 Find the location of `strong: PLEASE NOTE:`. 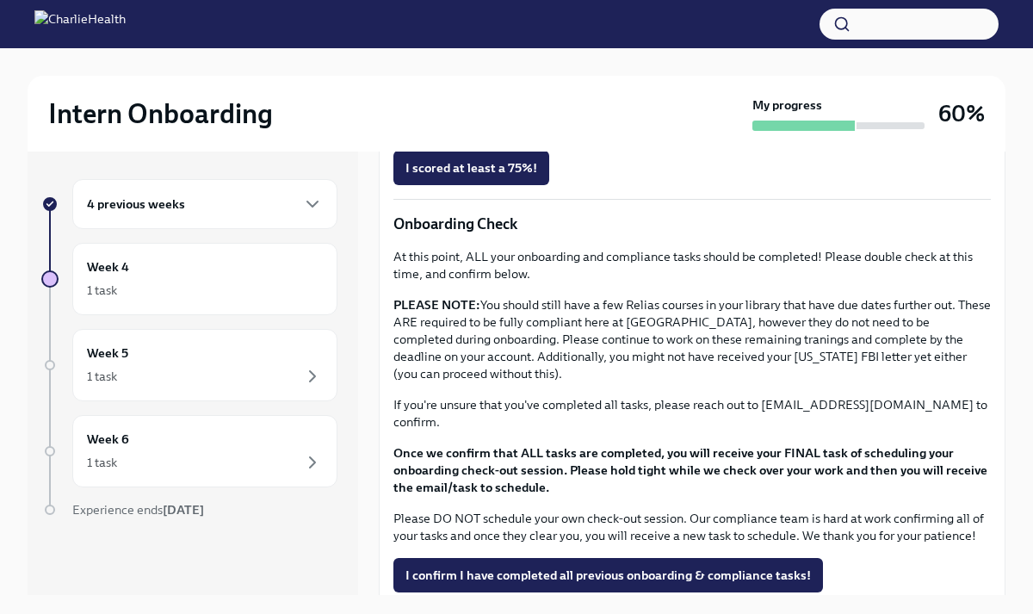

strong: PLEASE NOTE: is located at coordinates (437, 305).